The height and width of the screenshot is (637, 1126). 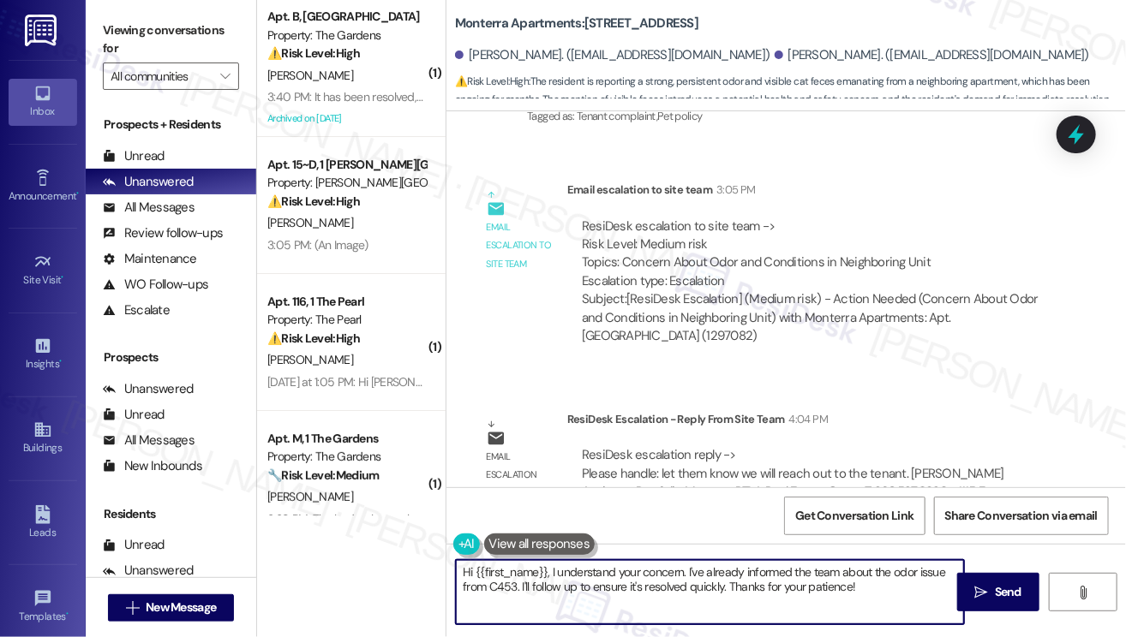 I want to click on div: 3:05 PM: (An Image), so click(x=318, y=245).